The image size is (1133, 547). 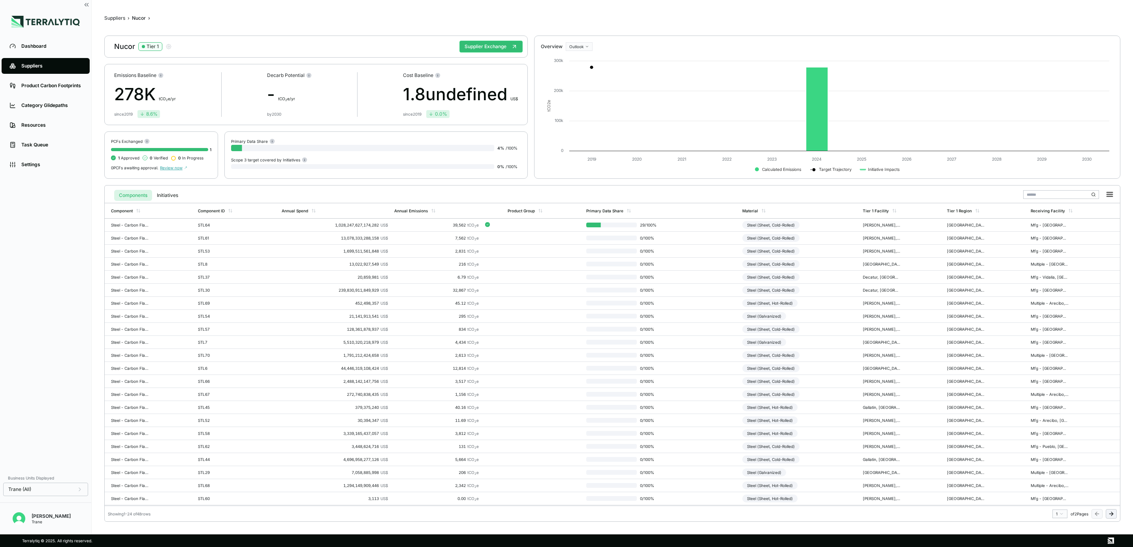 I want to click on div: STL67, so click(x=217, y=395).